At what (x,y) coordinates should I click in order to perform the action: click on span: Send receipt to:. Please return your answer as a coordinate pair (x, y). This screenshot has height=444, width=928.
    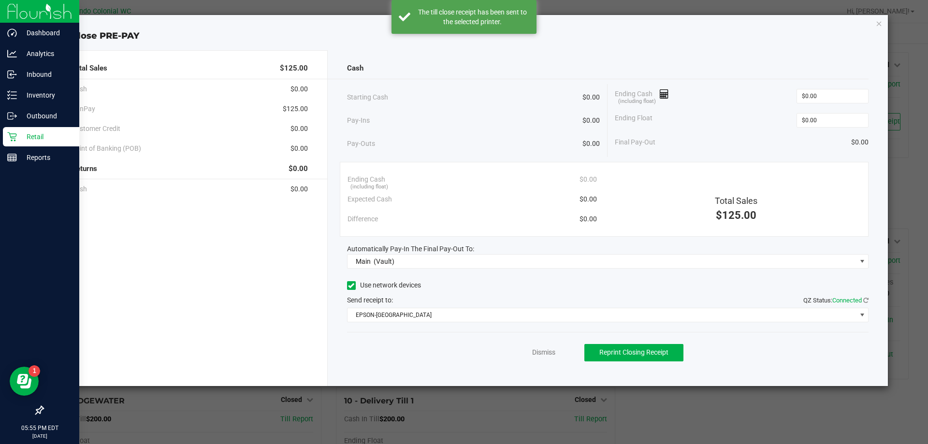
    Looking at the image, I should click on (370, 300).